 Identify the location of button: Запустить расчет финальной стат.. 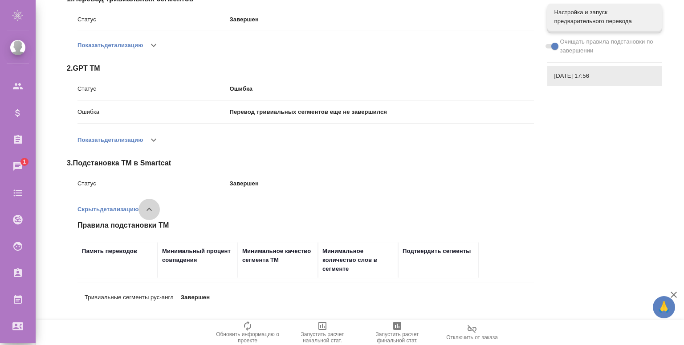
(397, 333).